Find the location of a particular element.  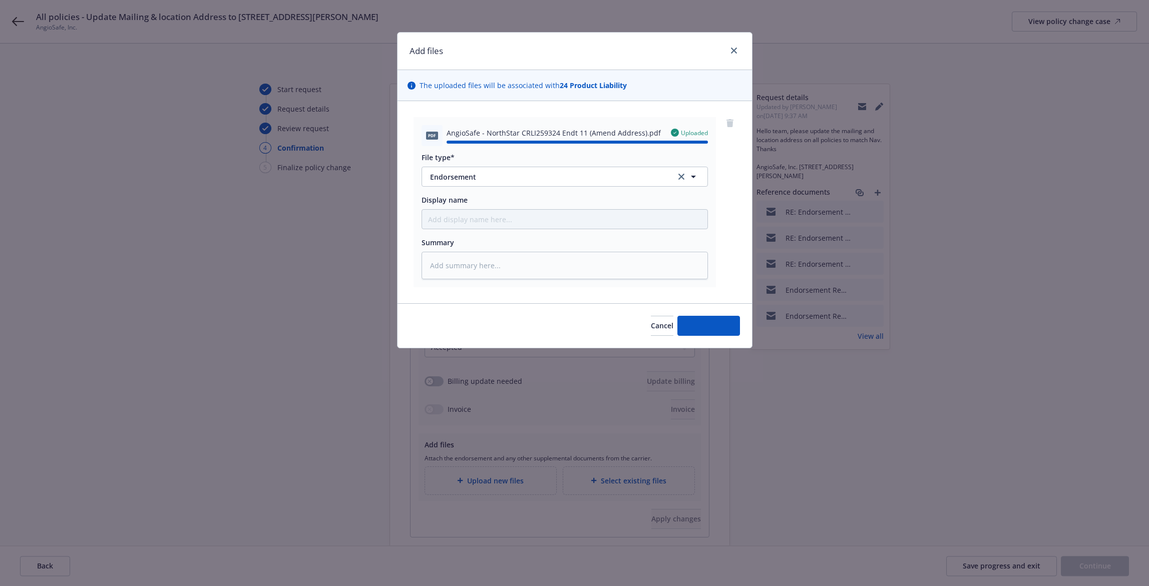

span: Cancel is located at coordinates (662, 325).